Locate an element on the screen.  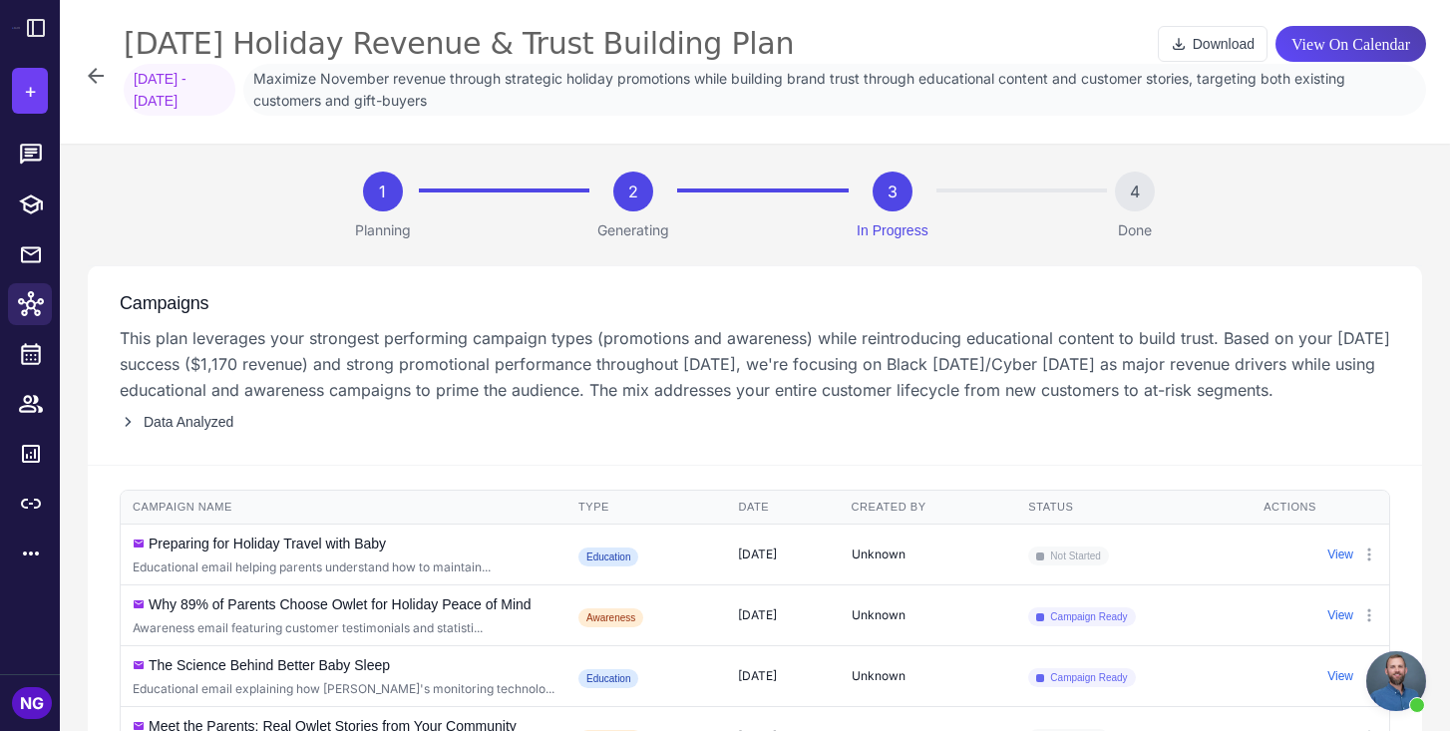
p: Planning is located at coordinates (383, 230).